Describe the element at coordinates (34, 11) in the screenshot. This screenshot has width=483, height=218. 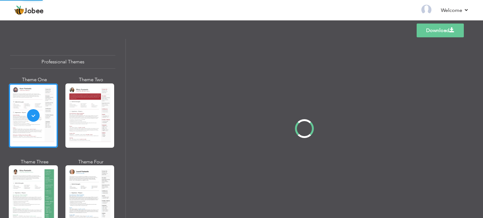
I see `span: Jobee` at that location.